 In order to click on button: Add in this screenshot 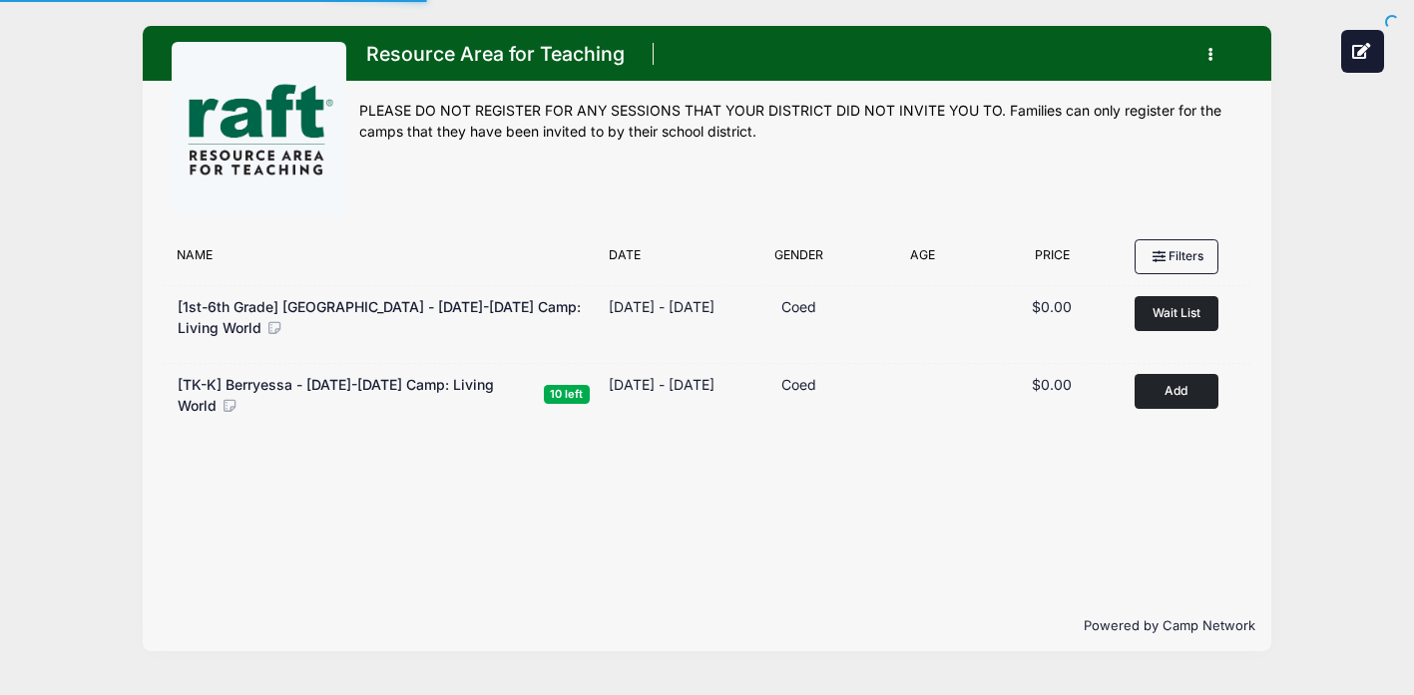, I will do `click(1176, 391)`.